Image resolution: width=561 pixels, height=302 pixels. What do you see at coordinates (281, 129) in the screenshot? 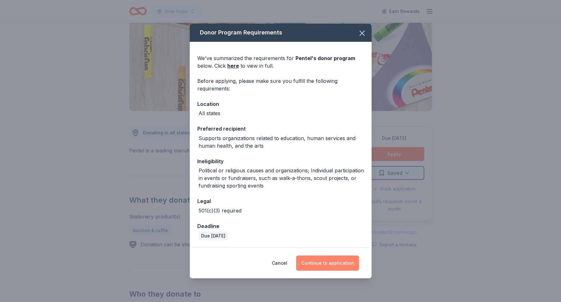
I see `div: Preferred recipient` at bounding box center [281, 129].